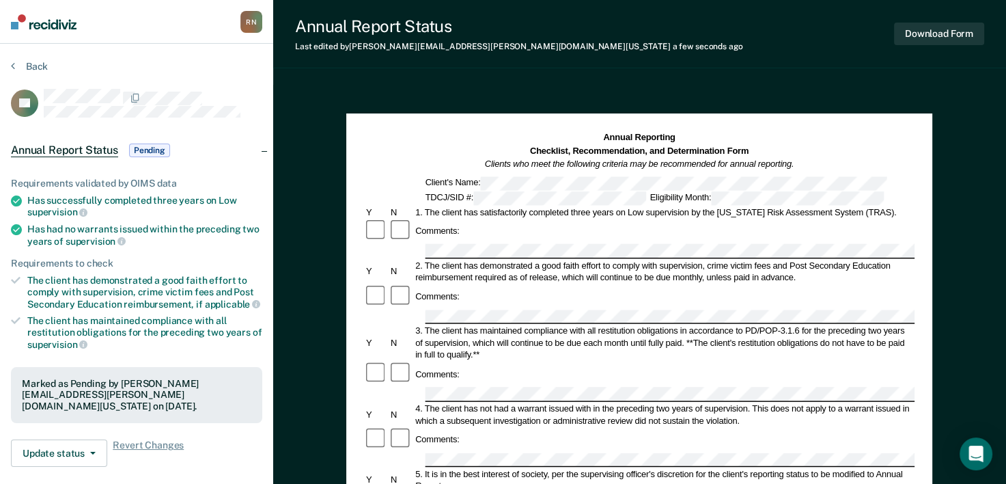 The image size is (1006, 484). Describe the element at coordinates (519, 26) in the screenshot. I see `div: Annual Report Status` at that location.